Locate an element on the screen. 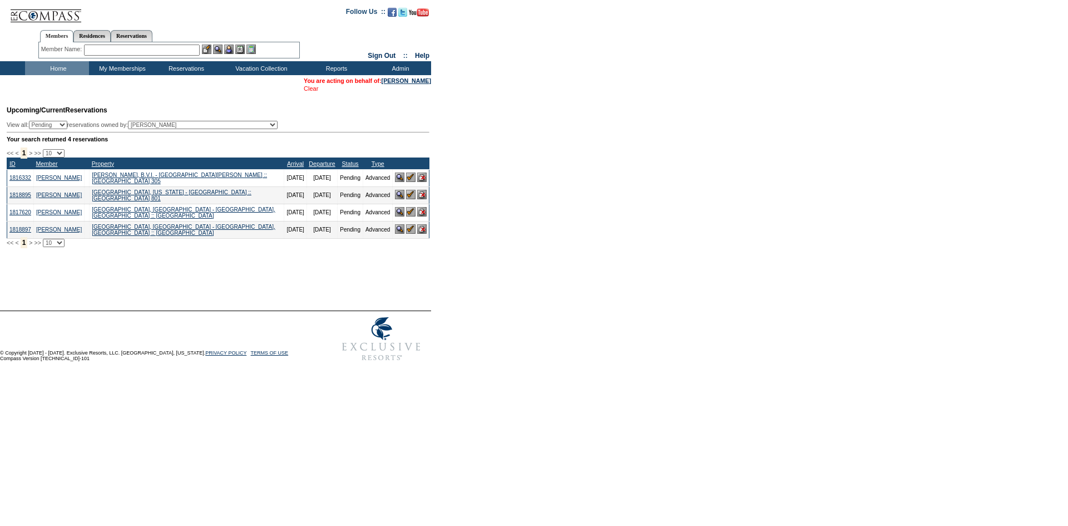  a: Sign Out is located at coordinates (382, 56).